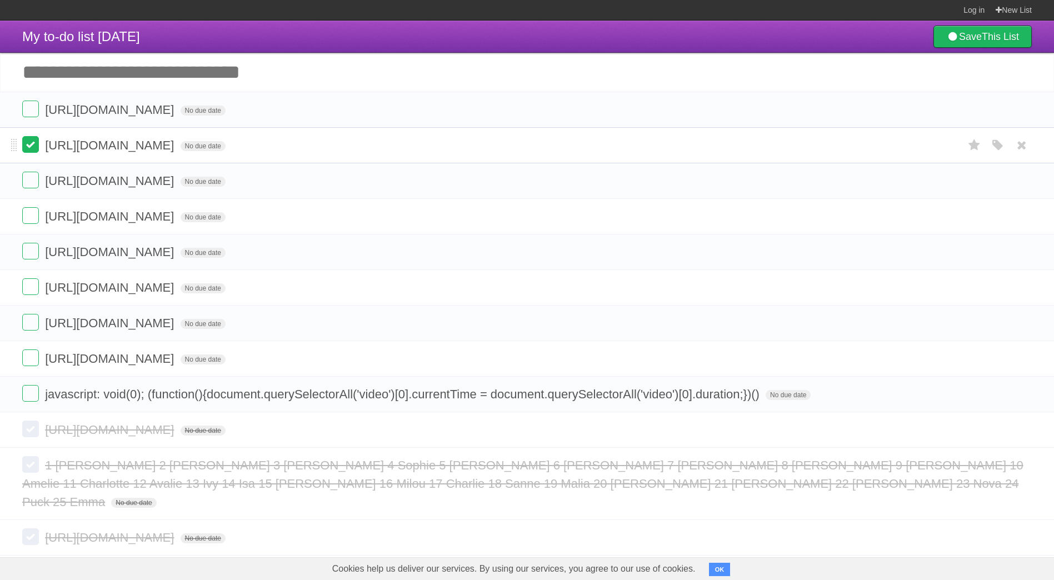 Image resolution: width=1054 pixels, height=580 pixels. Describe the element at coordinates (975, 145) in the screenshot. I see `label: Star task` at that location.